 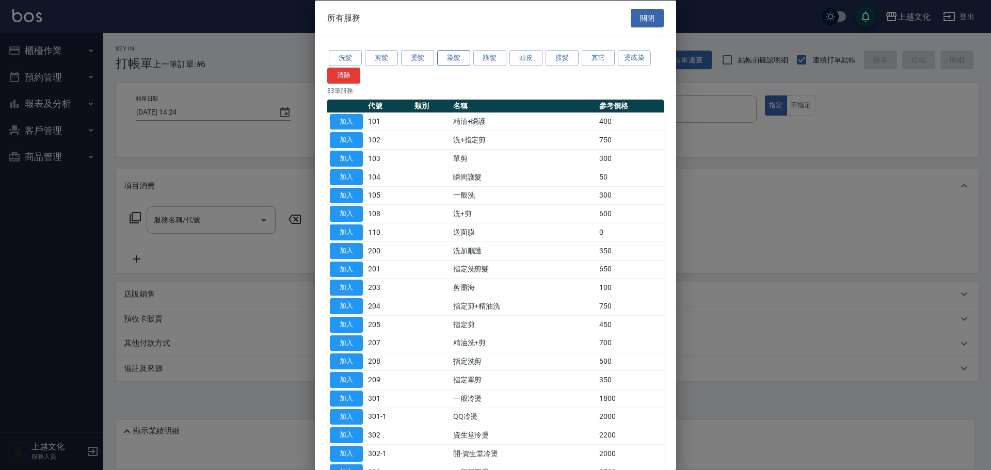 I want to click on button: 燙或染, so click(x=634, y=58).